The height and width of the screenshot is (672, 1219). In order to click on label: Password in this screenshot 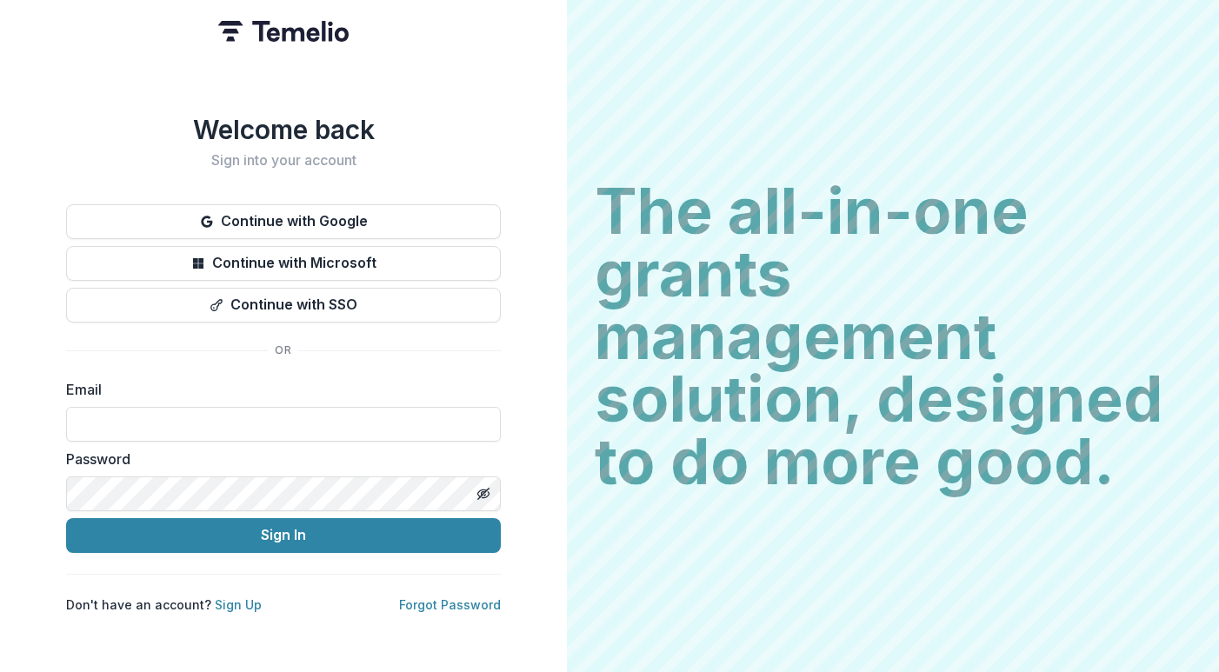, I will do `click(278, 459)`.